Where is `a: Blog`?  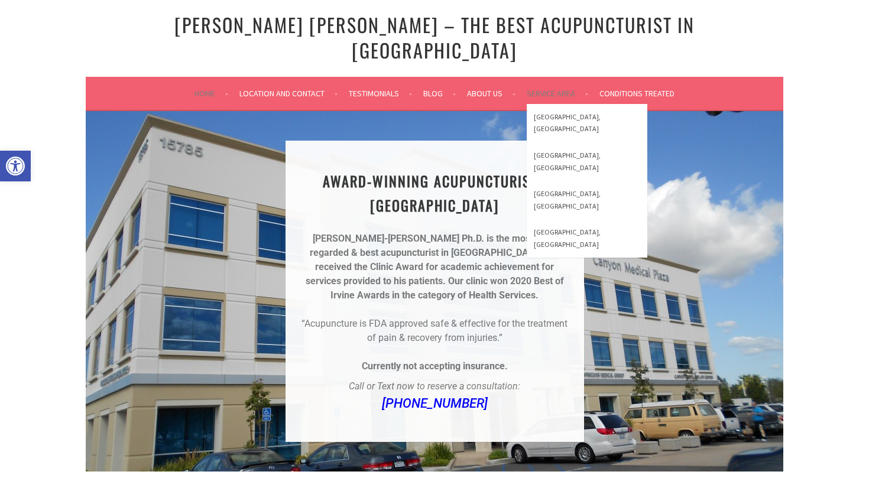 a: Blog is located at coordinates (439, 93).